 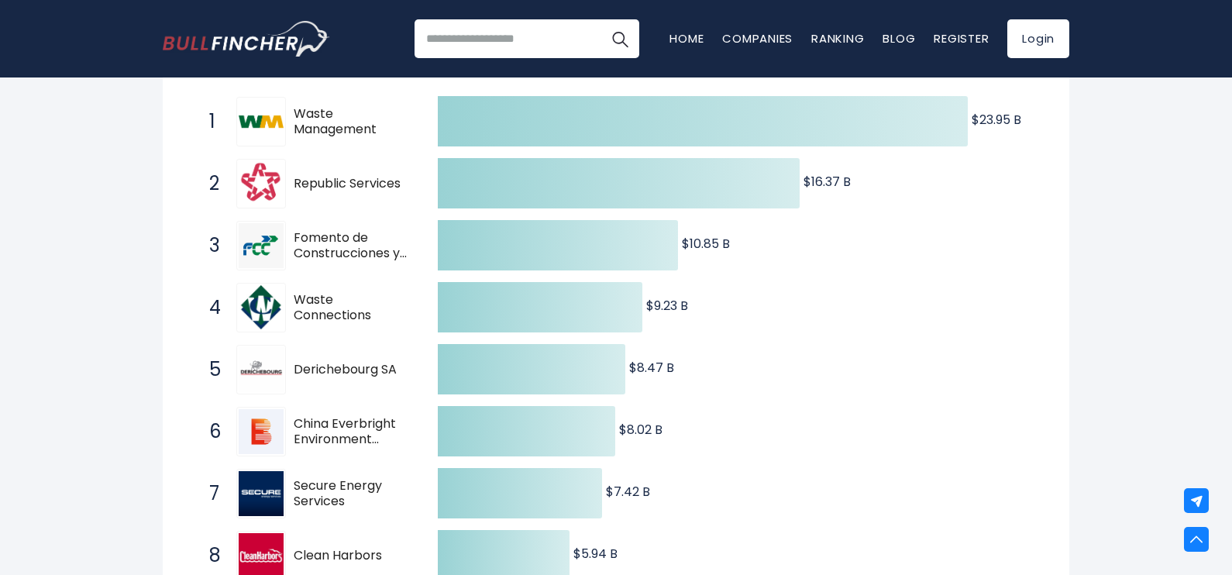 I want to click on img: China Everbright Environment Group, so click(x=261, y=432).